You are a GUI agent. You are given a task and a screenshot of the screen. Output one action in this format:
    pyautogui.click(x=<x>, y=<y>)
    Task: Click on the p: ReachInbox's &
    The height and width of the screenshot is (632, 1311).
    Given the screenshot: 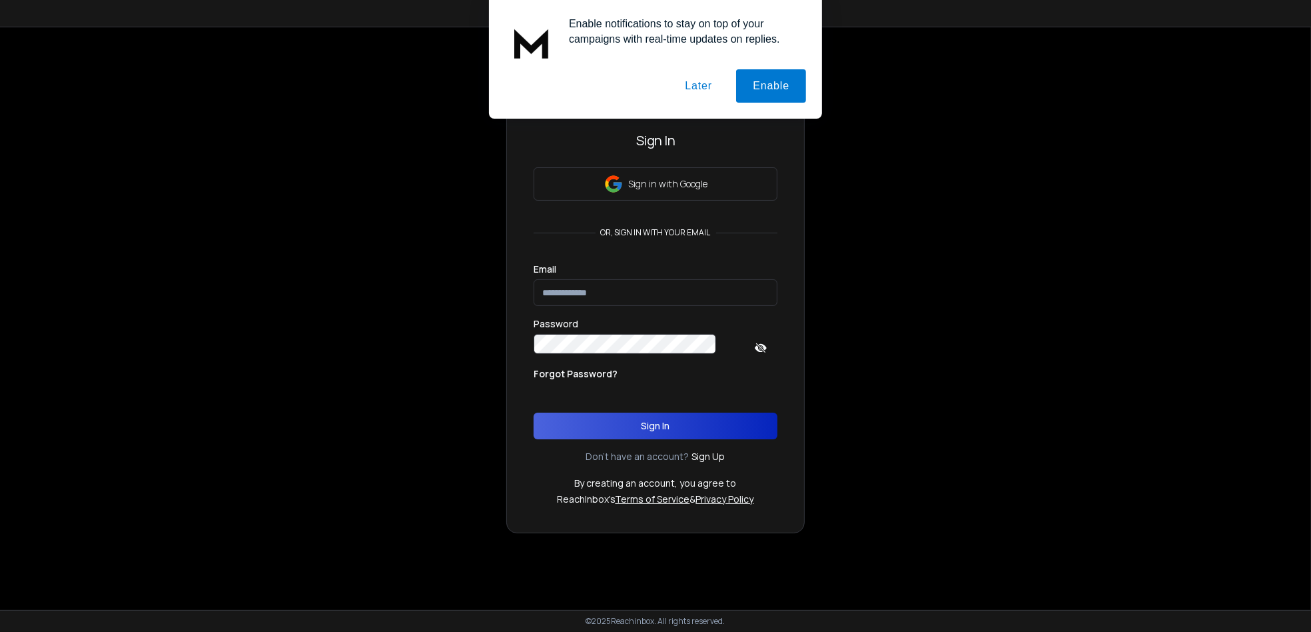 What is the action you would take?
    pyautogui.click(x=655, y=499)
    